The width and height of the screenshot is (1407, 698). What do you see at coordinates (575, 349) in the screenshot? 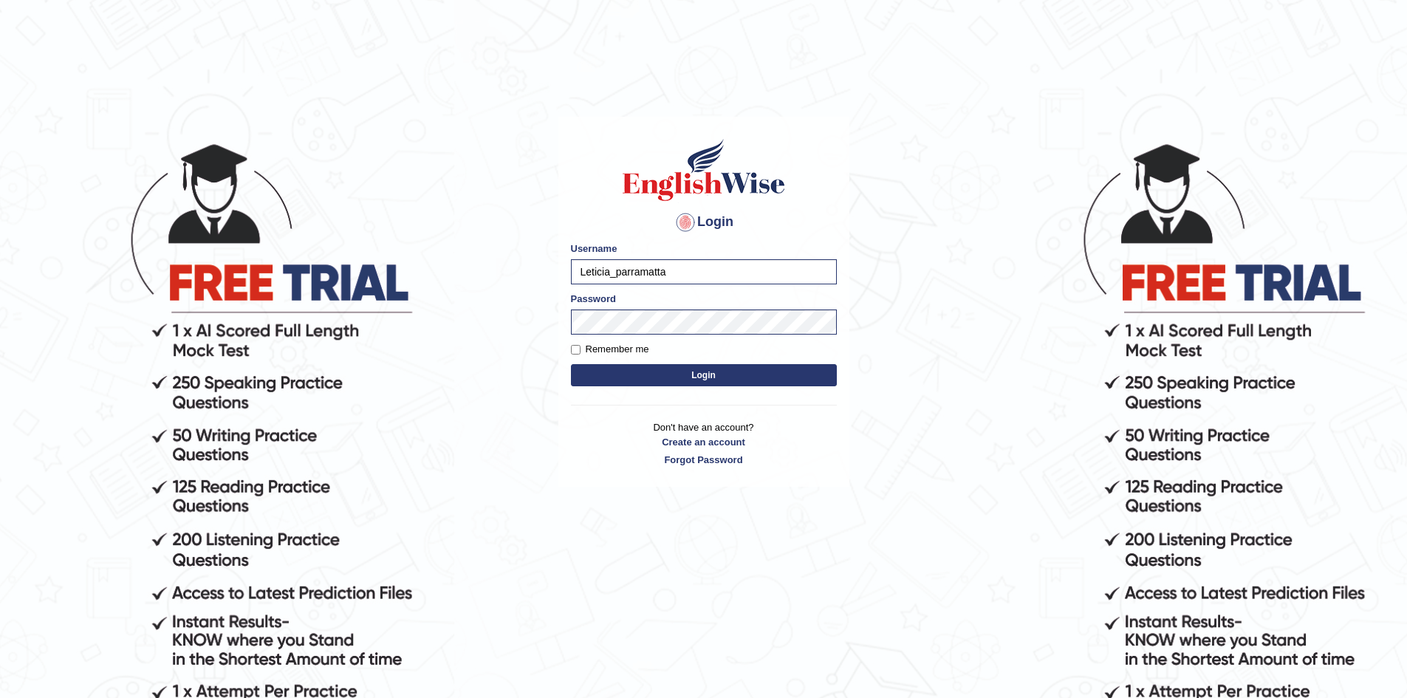
I see `input: Remember me` at bounding box center [575, 349].